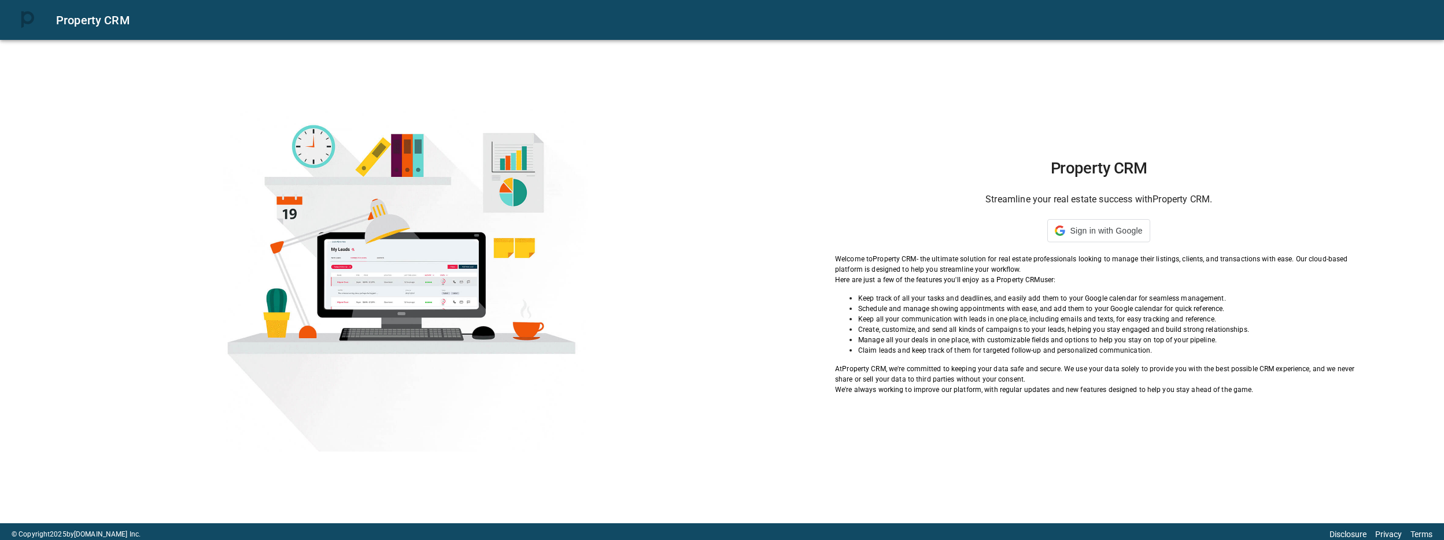  Describe the element at coordinates (1099, 374) in the screenshot. I see `p: At Property CRM , we're committed to keeping your data safe and secure. We use your data solely t...` at that location.